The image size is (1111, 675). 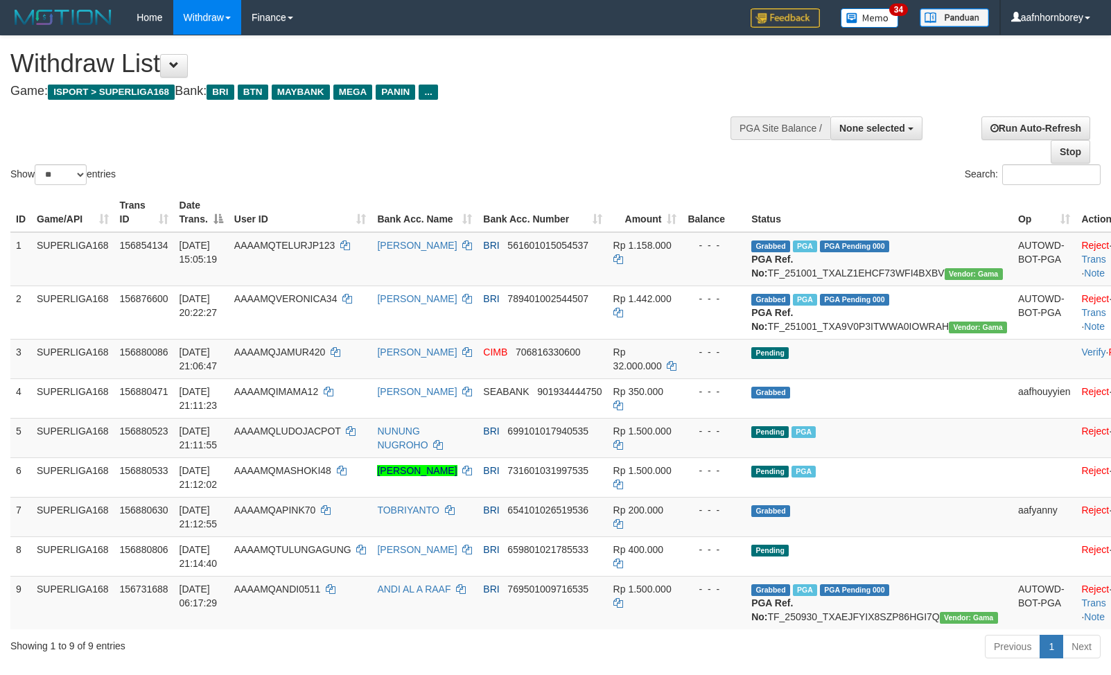 What do you see at coordinates (506, 392) in the screenshot?
I see `span: SEABANK` at bounding box center [506, 392].